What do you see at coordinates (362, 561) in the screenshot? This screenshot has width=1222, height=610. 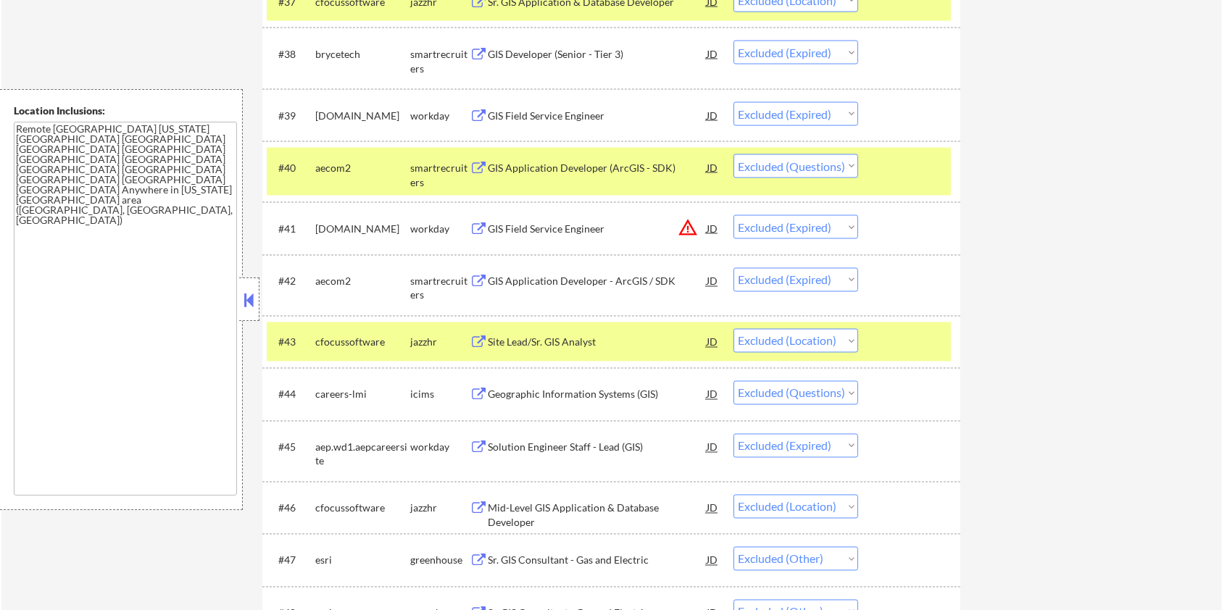 I see `div: esri` at bounding box center [362, 561].